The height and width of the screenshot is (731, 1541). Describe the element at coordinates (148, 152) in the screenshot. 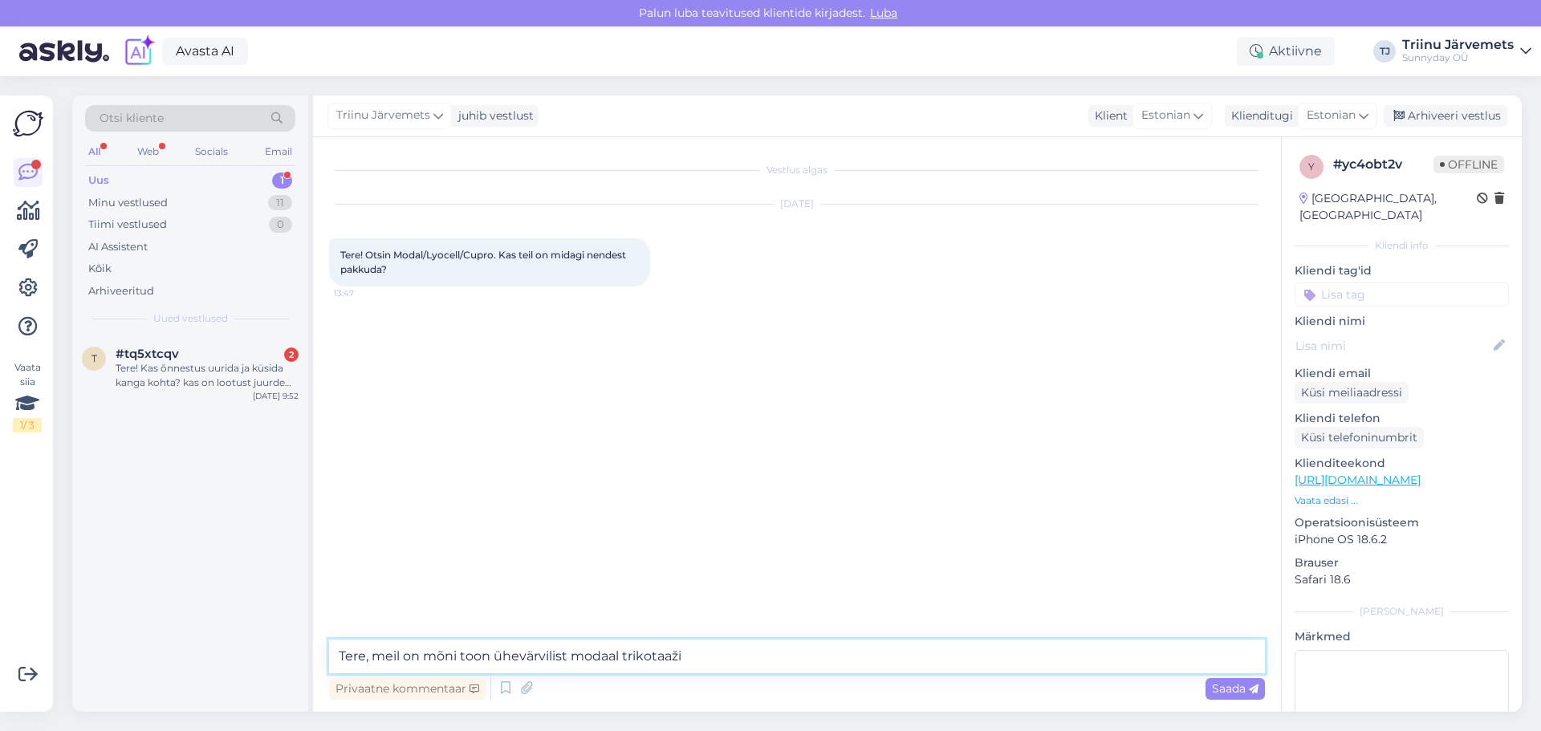

I see `div: Web` at that location.